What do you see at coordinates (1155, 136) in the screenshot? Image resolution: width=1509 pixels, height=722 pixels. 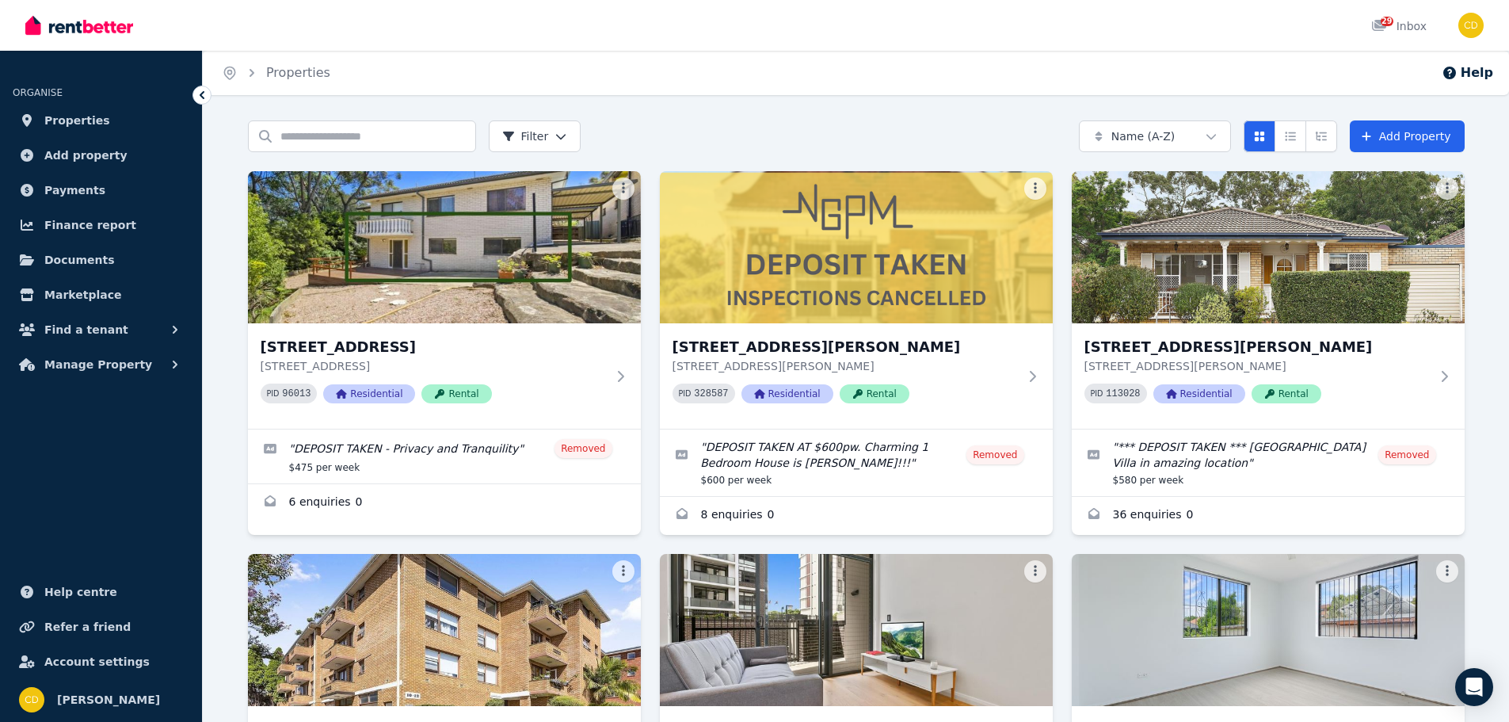 I see `button: Name (A-Z)` at bounding box center [1155, 136].